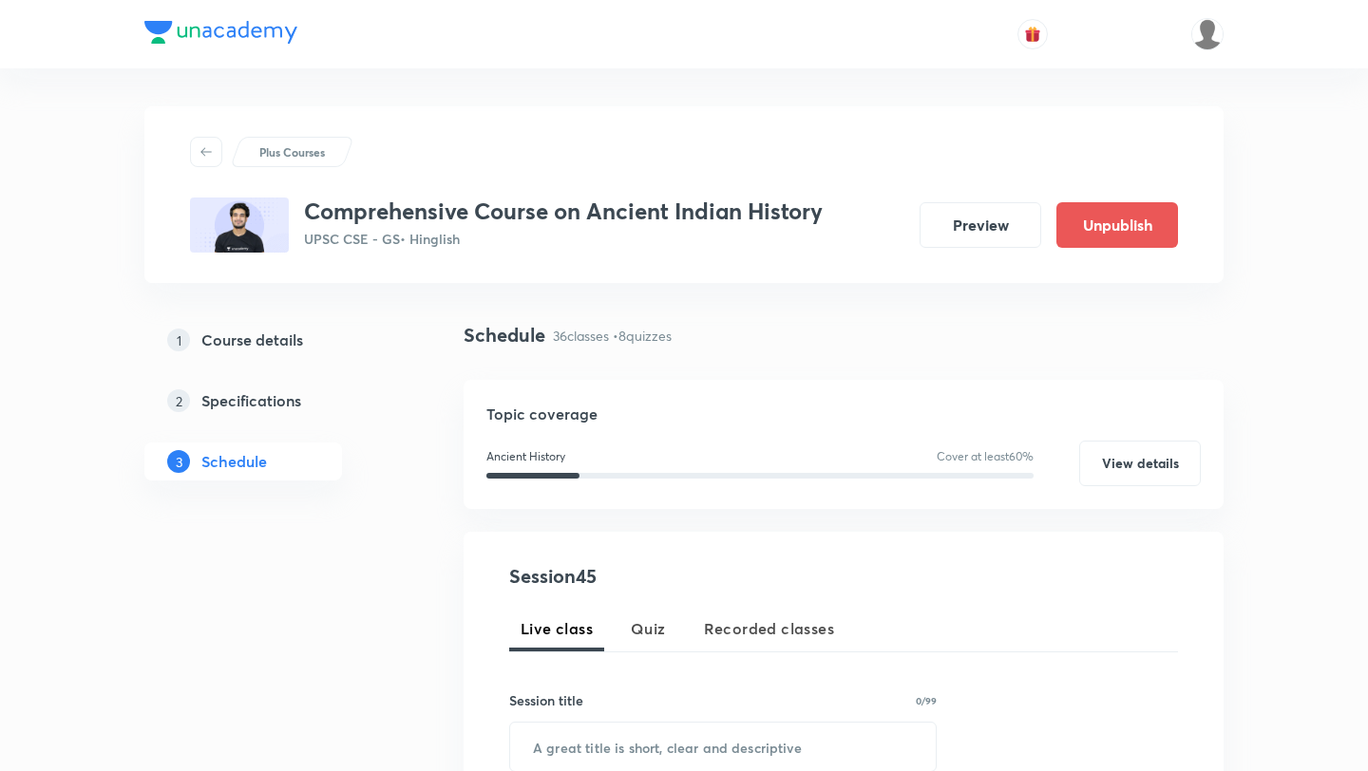 This screenshot has width=1368, height=771. Describe the element at coordinates (546, 700) in the screenshot. I see `h6: Session title` at that location.